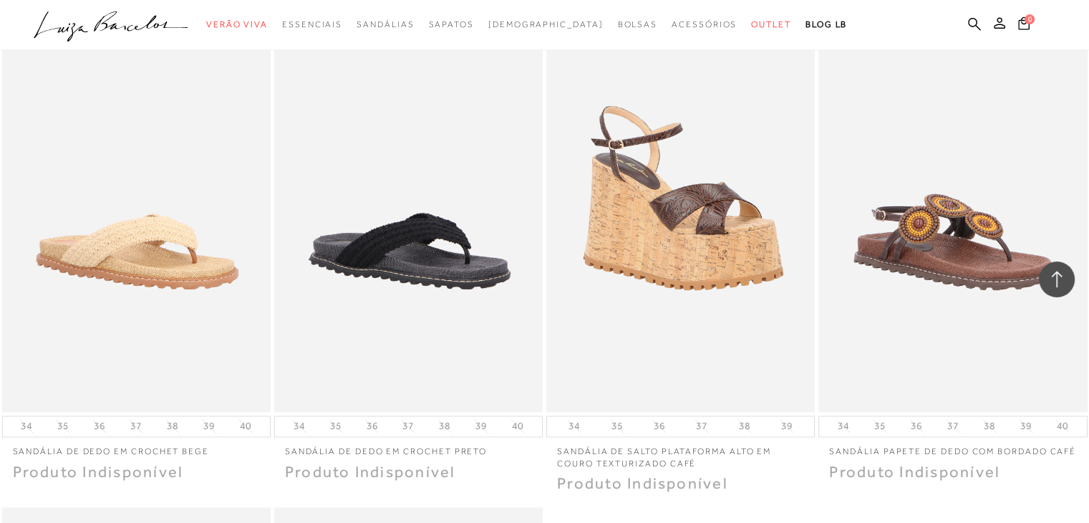 The image size is (1089, 523). Describe the element at coordinates (953, 447) in the screenshot. I see `p: SANDÁLIA PAPETE DE DEDO COM BORDADO CAFÉ` at that location.